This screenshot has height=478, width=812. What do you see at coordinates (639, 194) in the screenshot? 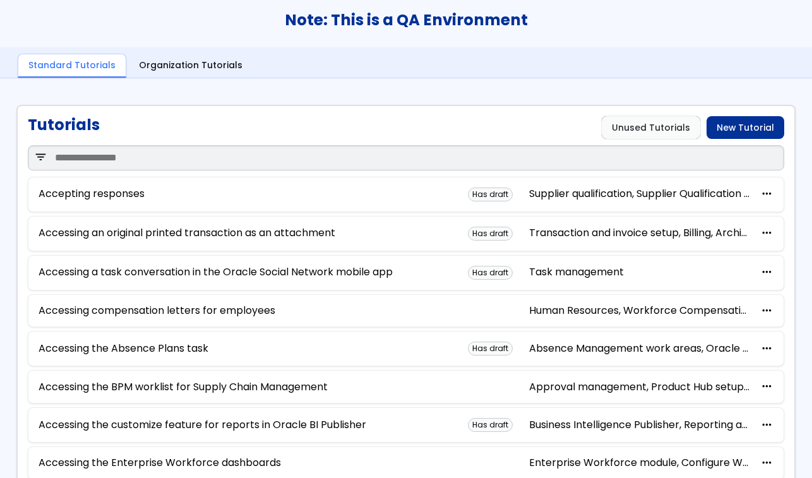
I see `div: Supplier qualification, Supplier Qualification Management, Supplier Qualifications, Module 1 - Ma...` at bounding box center [639, 194].